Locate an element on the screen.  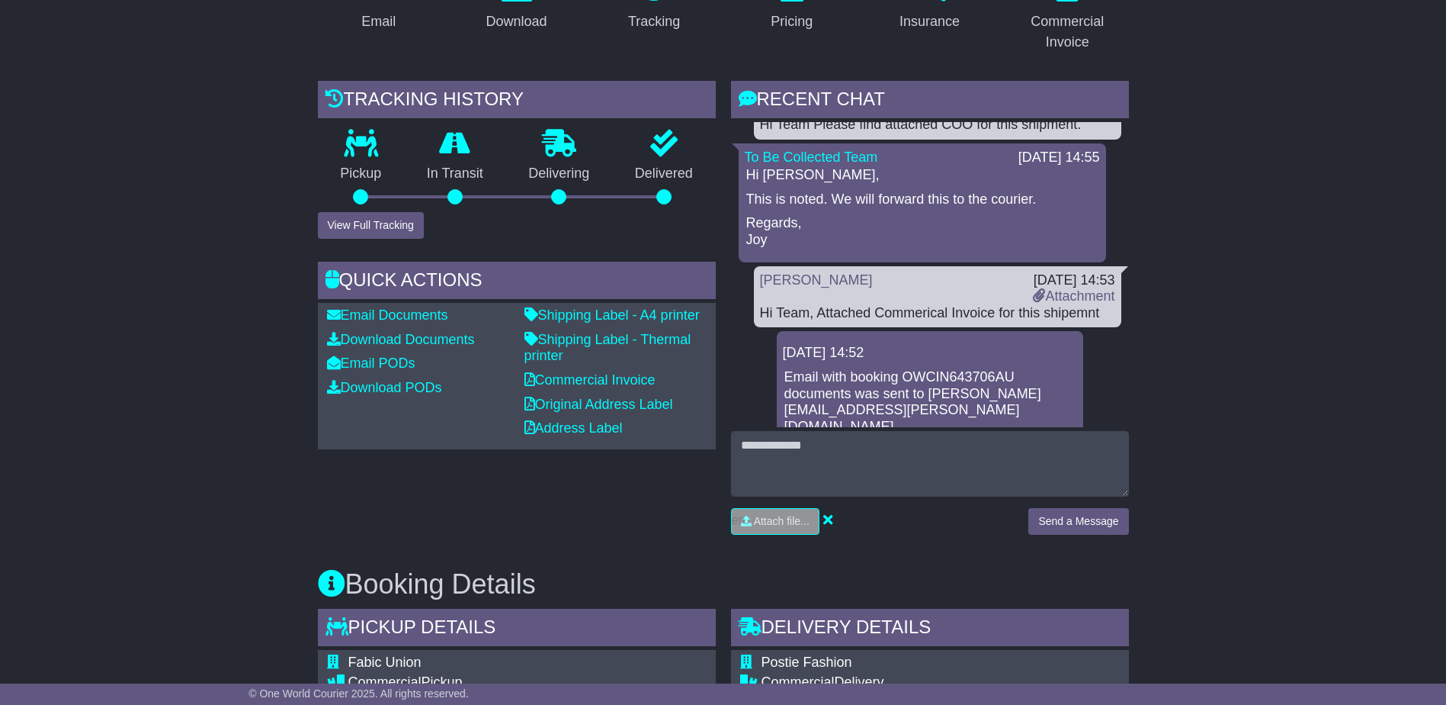
a: Original Address Label is located at coordinates (599, 404).